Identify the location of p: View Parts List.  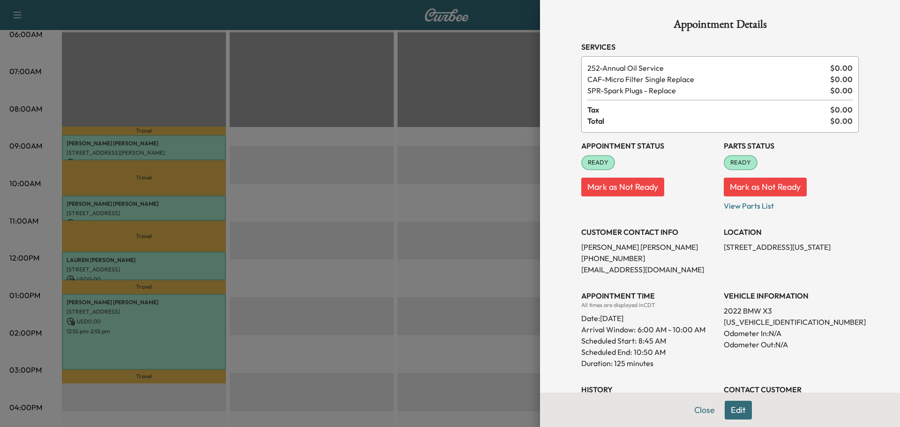
(791, 204).